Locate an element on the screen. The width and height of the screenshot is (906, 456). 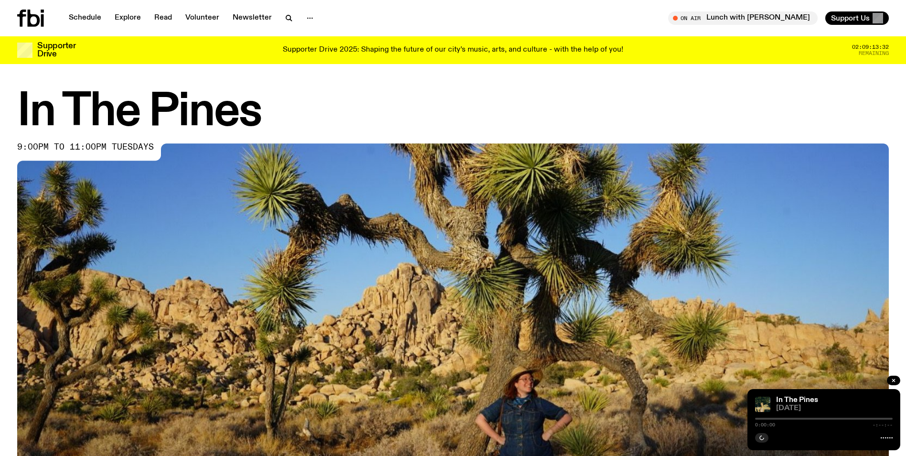
h3: Supporter Drive is located at coordinates (56, 50).